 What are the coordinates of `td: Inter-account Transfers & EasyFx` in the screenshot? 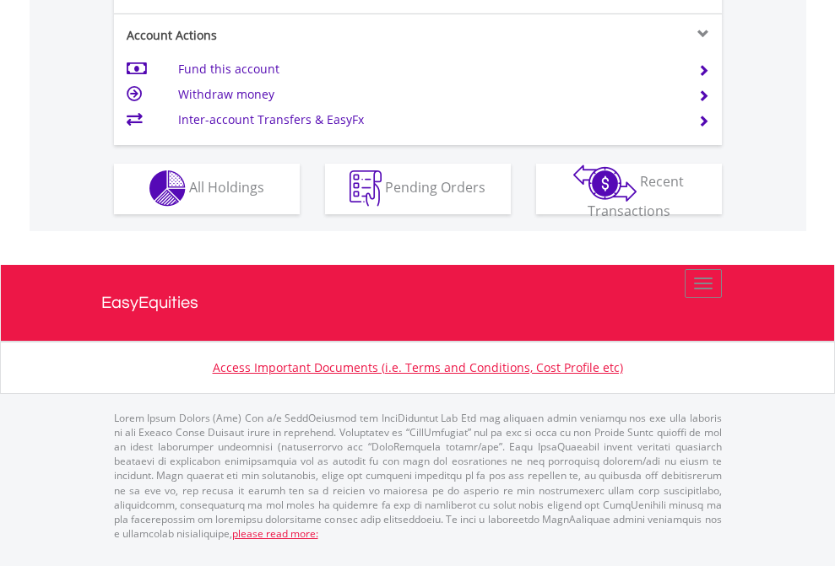 It's located at (427, 120).